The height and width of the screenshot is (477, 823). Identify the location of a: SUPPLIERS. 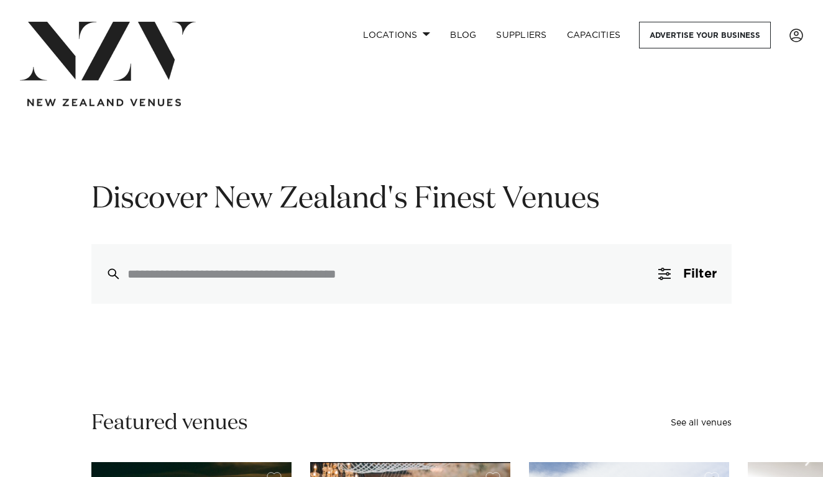
(521, 35).